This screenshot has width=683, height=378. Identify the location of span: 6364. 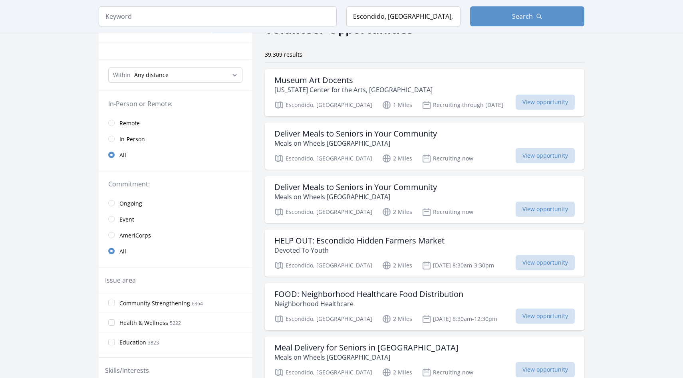
(197, 304).